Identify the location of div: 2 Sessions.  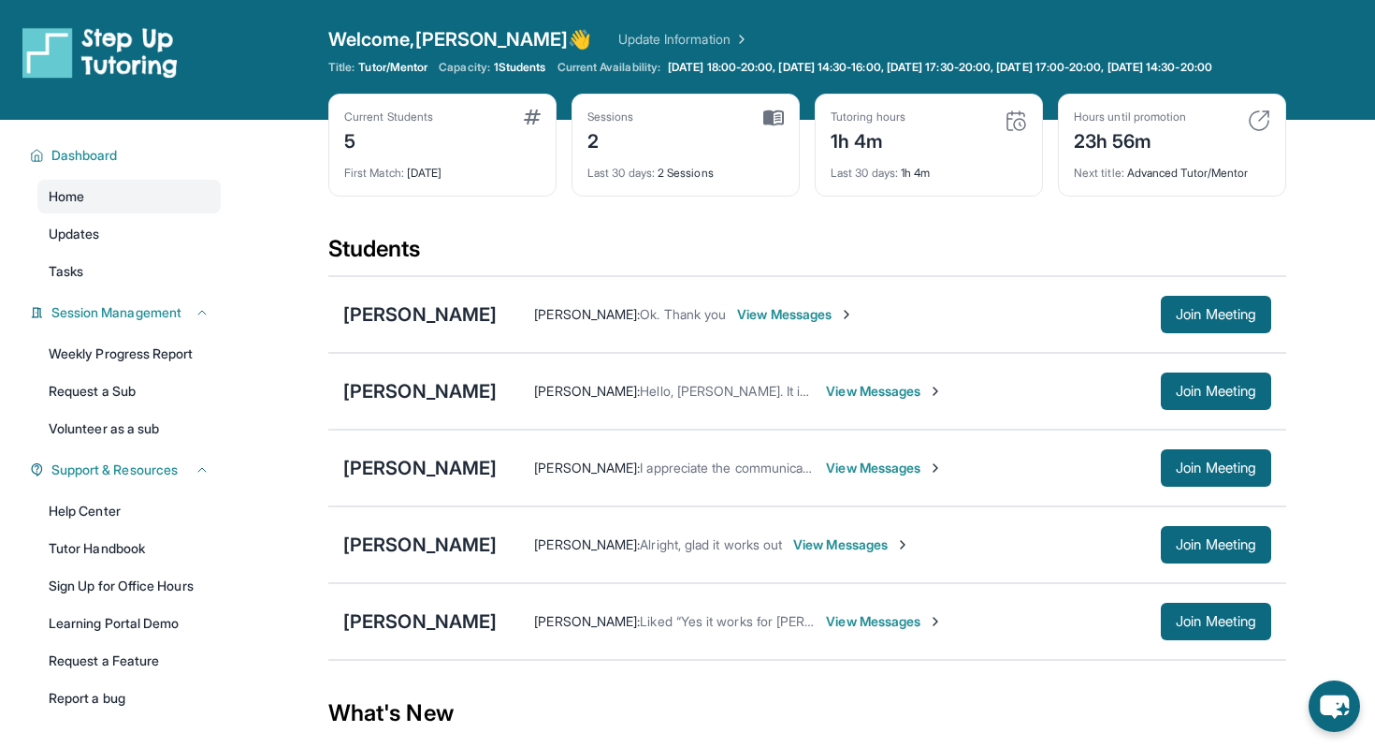
(686, 167).